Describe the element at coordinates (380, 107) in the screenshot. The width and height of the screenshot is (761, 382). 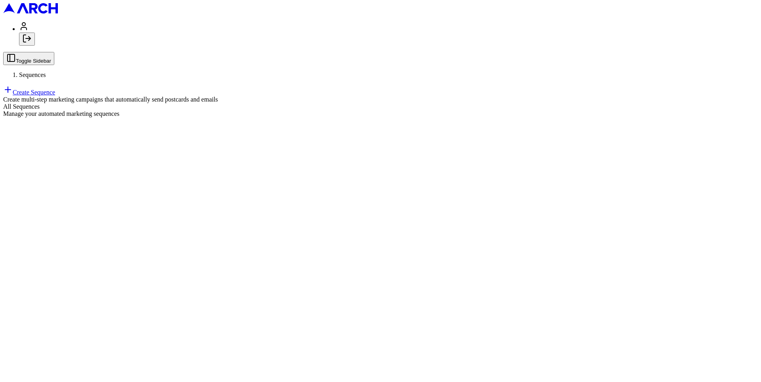
I see `div: All Sequences` at that location.